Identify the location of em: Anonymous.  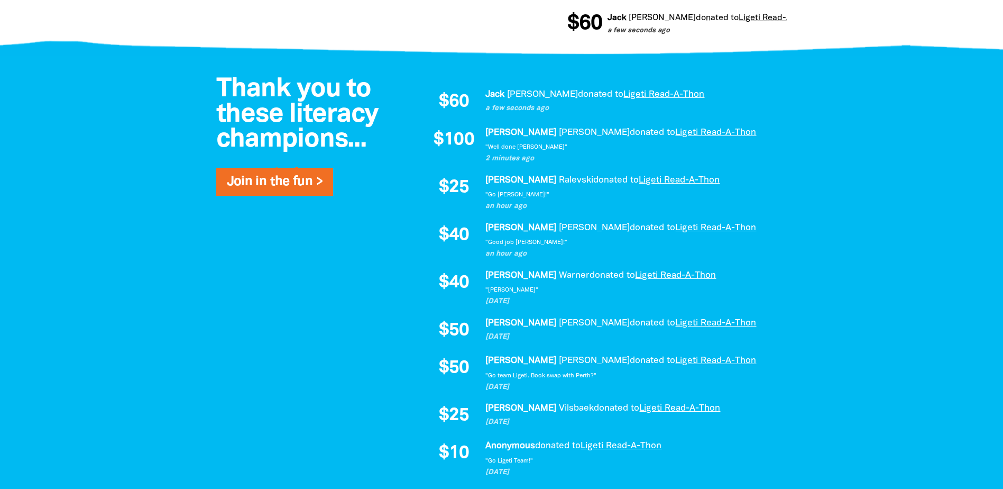
(510, 445).